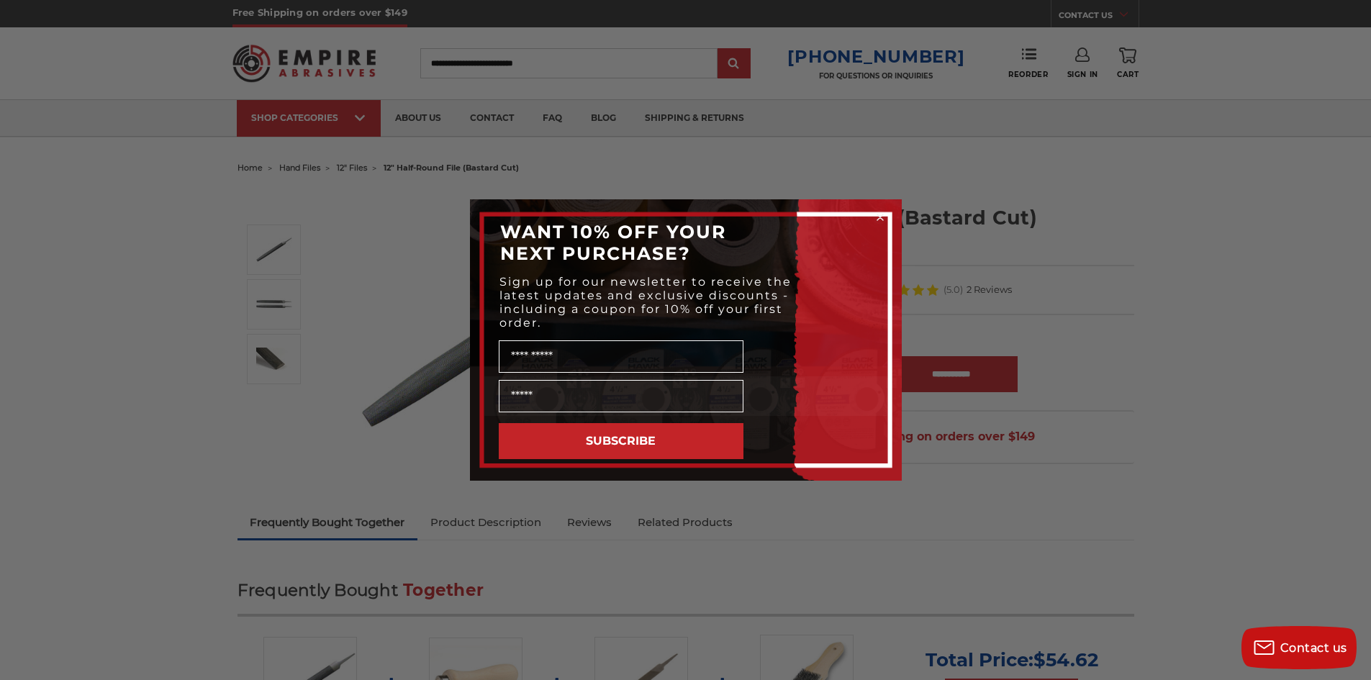 The image size is (1371, 680). I want to click on span: Sign up for our newsletter to receive the latest updates and exclusive discounts - including a co..., so click(645, 302).